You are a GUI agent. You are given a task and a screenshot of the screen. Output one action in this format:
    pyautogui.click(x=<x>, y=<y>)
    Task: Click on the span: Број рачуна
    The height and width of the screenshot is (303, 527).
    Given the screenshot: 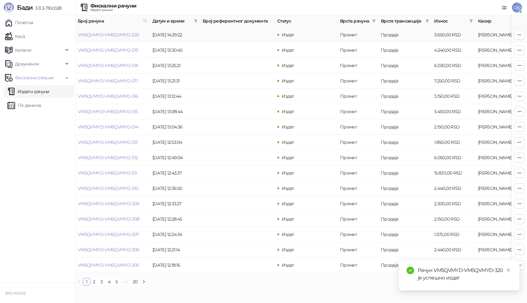 What is the action you would take?
    pyautogui.click(x=109, y=21)
    